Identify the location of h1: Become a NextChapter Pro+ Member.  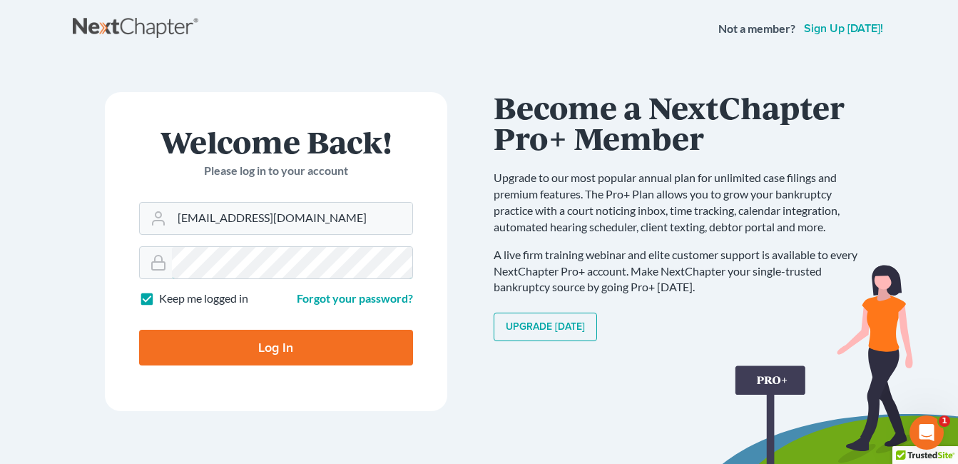
(683, 122).